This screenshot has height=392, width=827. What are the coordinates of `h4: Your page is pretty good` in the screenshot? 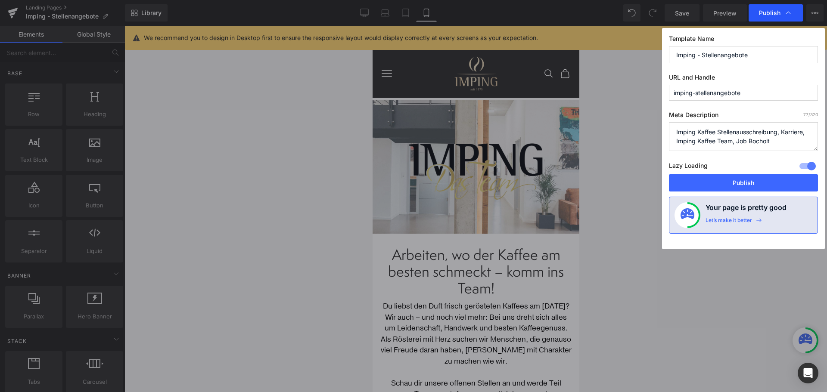 It's located at (746, 210).